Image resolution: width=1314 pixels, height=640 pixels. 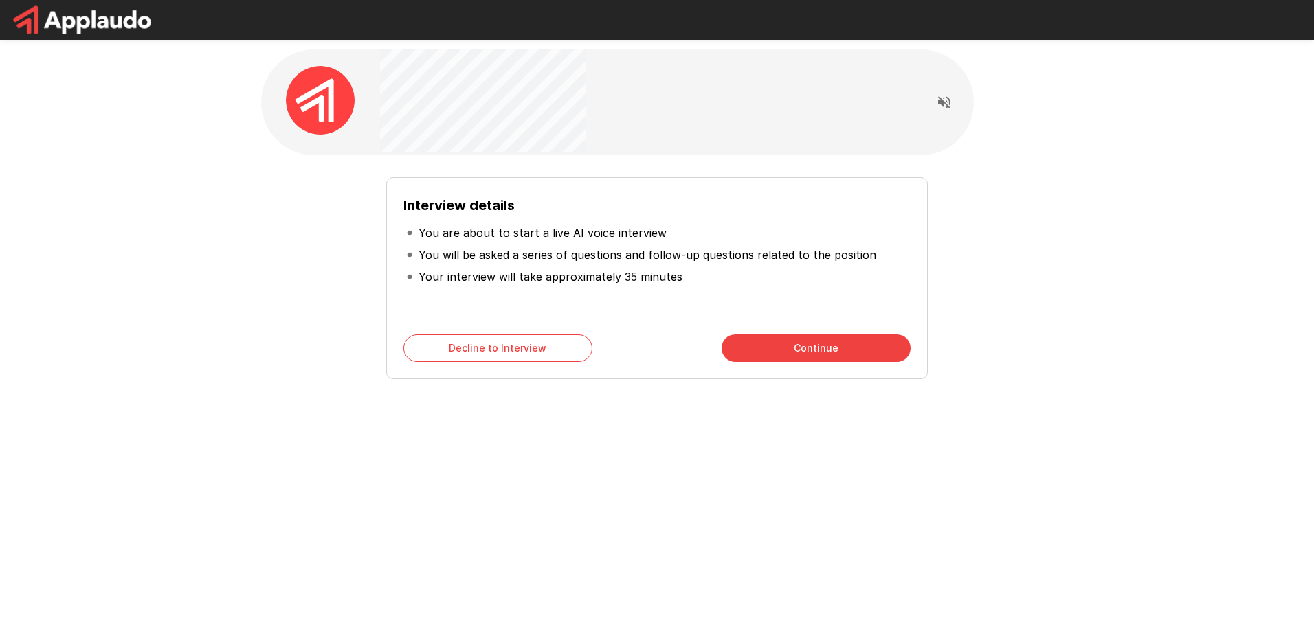 I want to click on button: Continue, so click(x=816, y=348).